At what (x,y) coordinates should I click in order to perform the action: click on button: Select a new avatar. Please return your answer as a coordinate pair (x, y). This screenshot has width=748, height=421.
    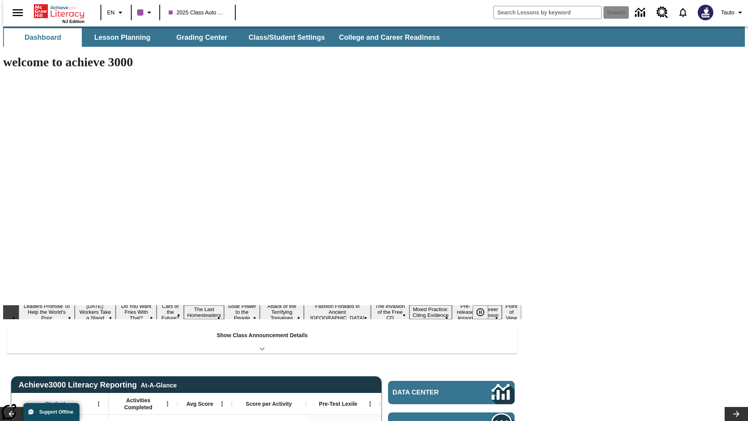
    Looking at the image, I should click on (705, 12).